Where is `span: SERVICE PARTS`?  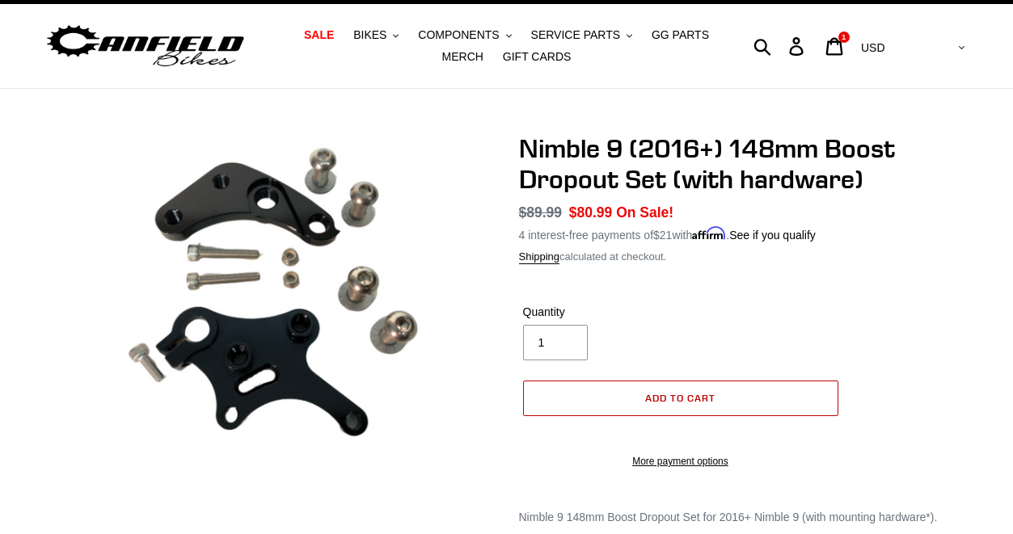 span: SERVICE PARTS is located at coordinates (576, 35).